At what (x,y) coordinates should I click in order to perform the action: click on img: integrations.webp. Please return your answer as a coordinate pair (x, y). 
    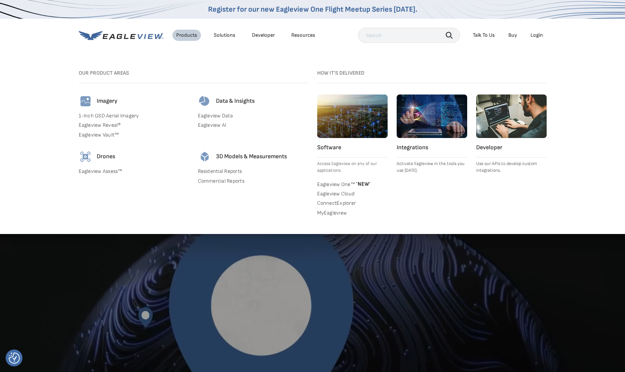
    Looking at the image, I should click on (432, 116).